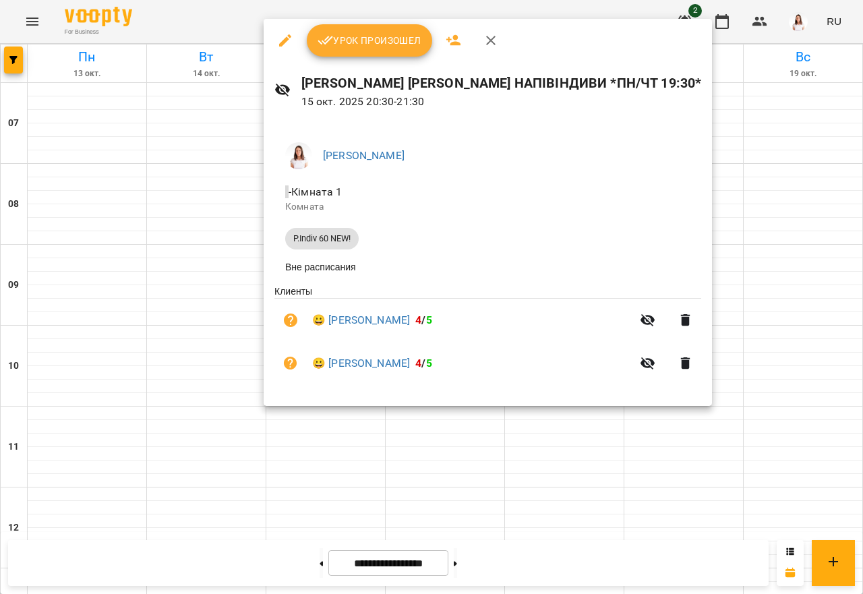 The width and height of the screenshot is (863, 594). Describe the element at coordinates (322, 239) in the screenshot. I see `span: P.Indiv 60 NEW!` at that location.